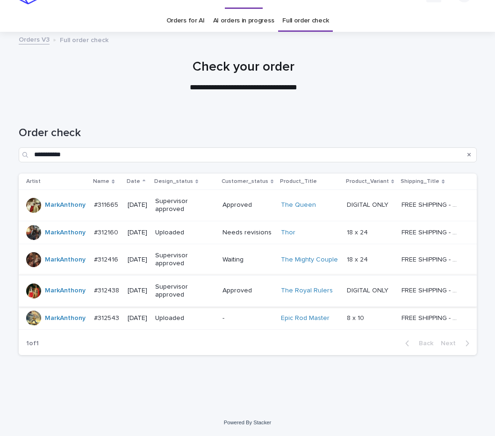 Image resolution: width=495 pixels, height=436 pixels. I want to click on p: #312416, so click(107, 259).